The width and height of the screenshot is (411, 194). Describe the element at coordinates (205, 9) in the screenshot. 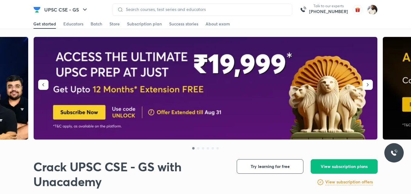

I see `input: Search courses, test series and educators` at that location.